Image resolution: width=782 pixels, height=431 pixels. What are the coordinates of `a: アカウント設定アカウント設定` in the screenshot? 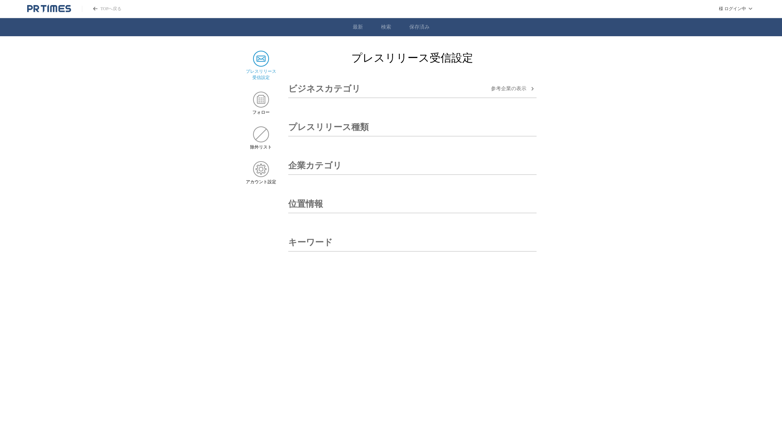 It's located at (261, 173).